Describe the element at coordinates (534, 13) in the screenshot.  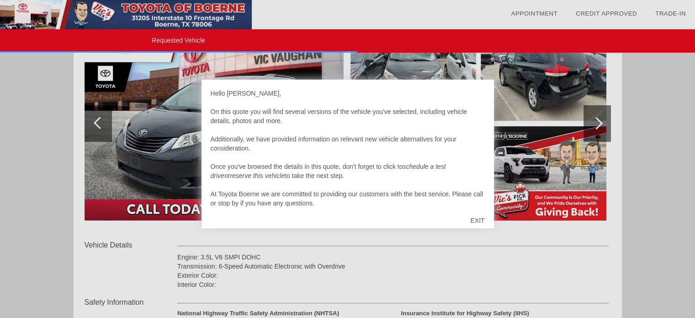
I see `a: Appointment` at that location.